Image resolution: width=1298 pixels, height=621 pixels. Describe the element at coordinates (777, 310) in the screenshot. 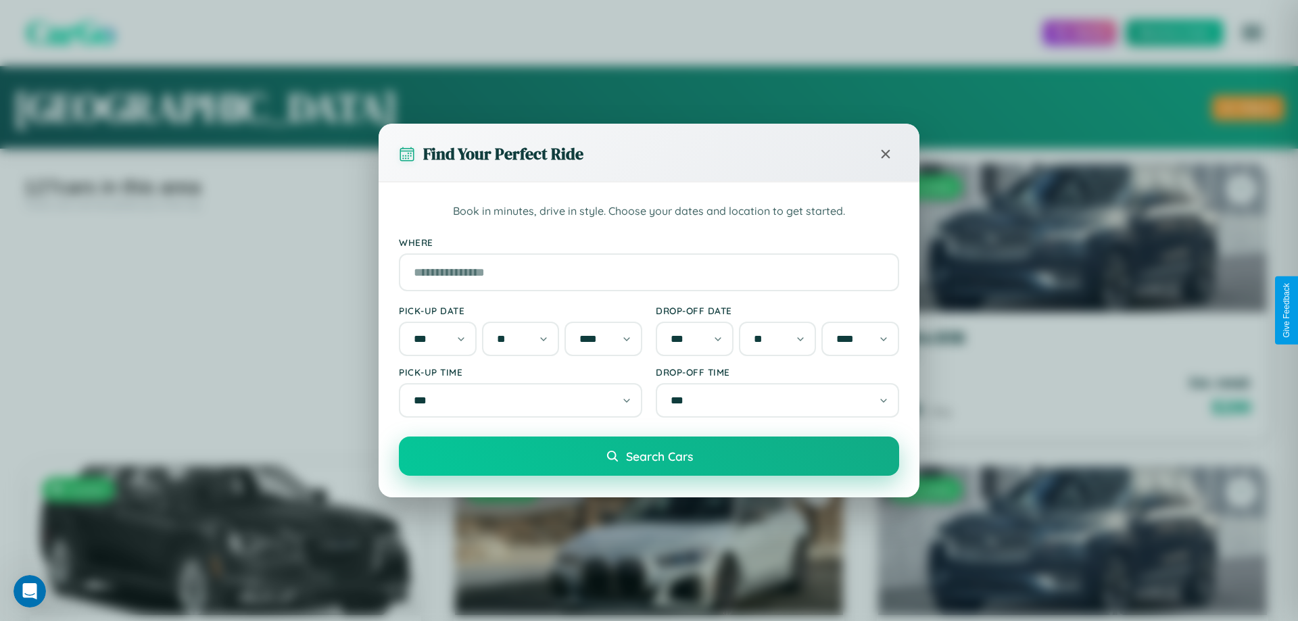

I see `label: Drop-off Date` at that location.